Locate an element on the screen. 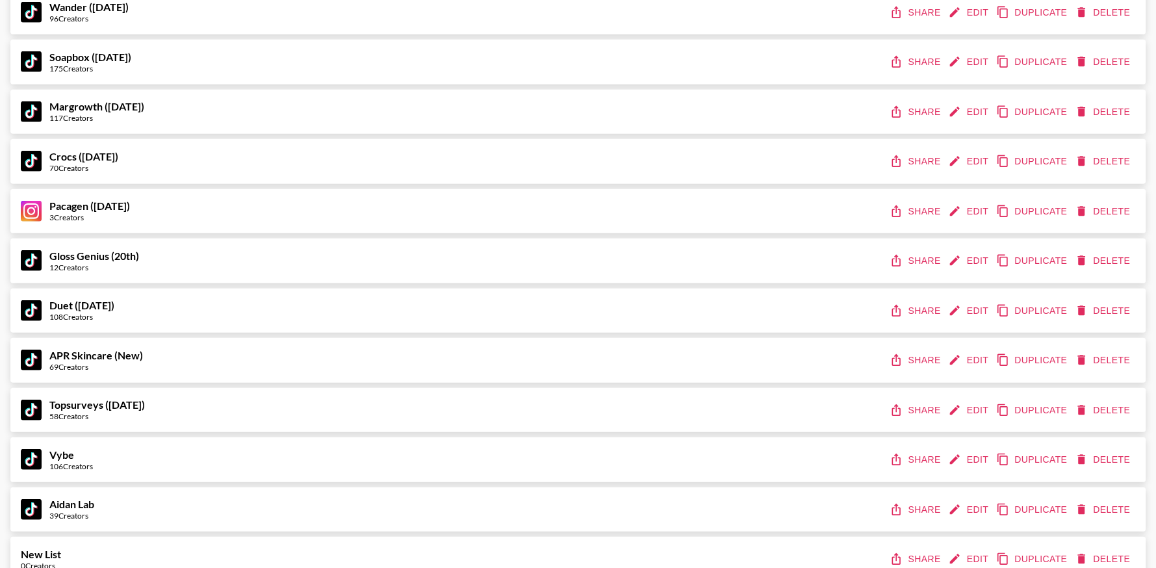 The image size is (1156, 568). strong: APR Skincare (New) is located at coordinates (96, 355).